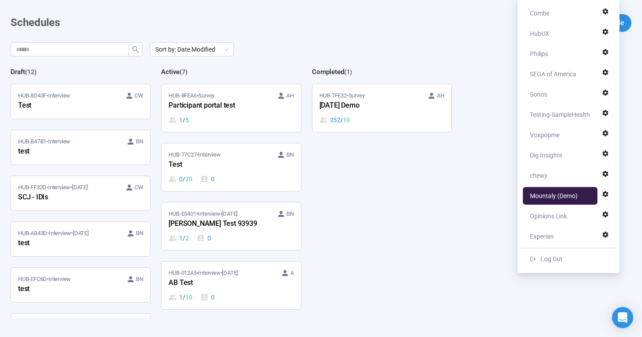  Describe the element at coordinates (194, 155) in the screenshot. I see `span: HUB-77C27 • Interview` at that location.